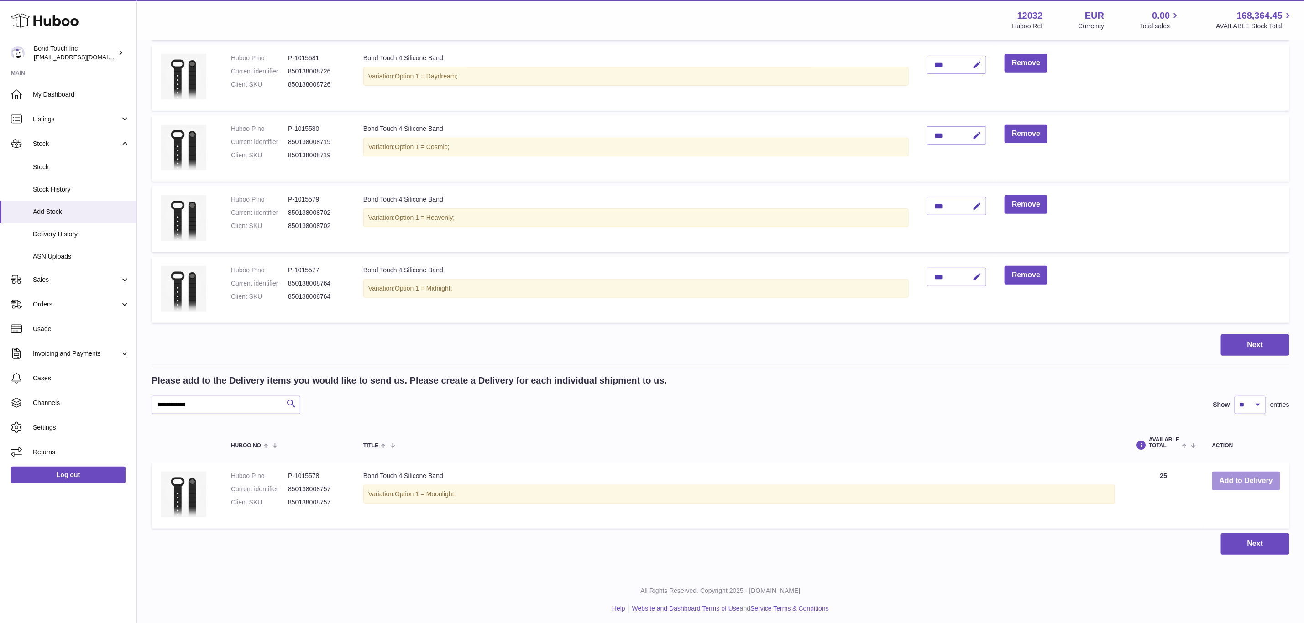  I want to click on span: Channels, so click(81, 403).